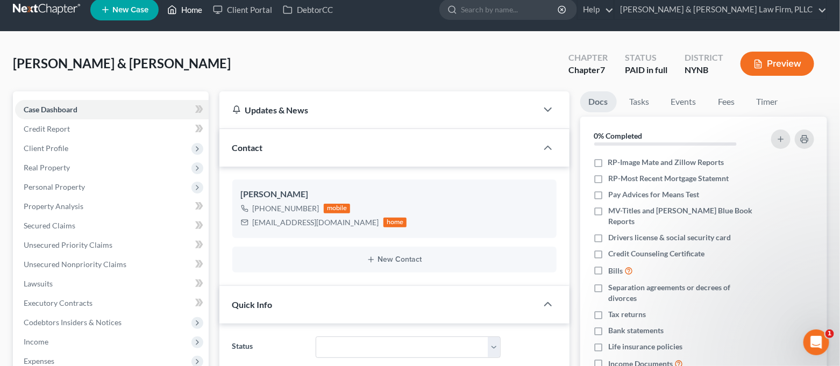 This screenshot has height=366, width=840. Describe the element at coordinates (112, 284) in the screenshot. I see `a: Lawsuits` at that location.